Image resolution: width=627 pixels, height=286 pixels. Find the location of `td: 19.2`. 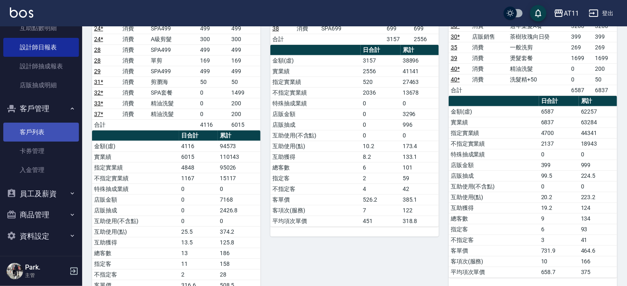

td: 19.2 is located at coordinates (559, 208).